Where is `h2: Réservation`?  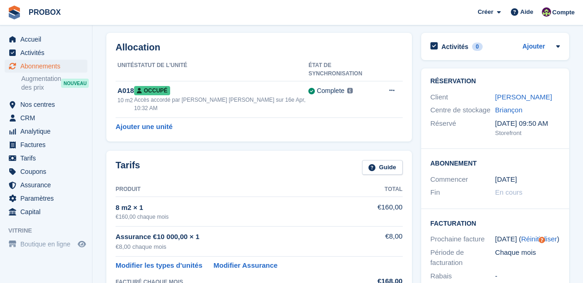 h2: Réservation is located at coordinates (495, 81).